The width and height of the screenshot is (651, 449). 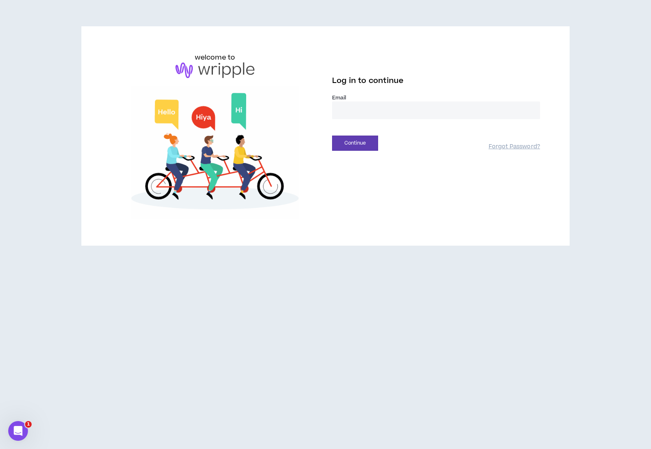 What do you see at coordinates (436, 98) in the screenshot?
I see `label: Email` at bounding box center [436, 98].